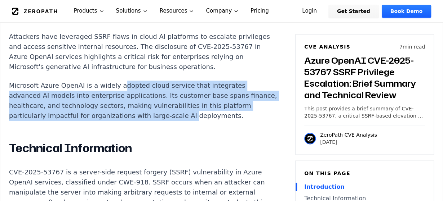 The image size is (443, 201). What do you see at coordinates (309, 12) in the screenshot?
I see `a: Login` at bounding box center [309, 12].